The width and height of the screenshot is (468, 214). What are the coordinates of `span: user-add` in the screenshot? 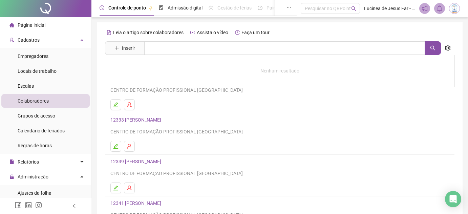 It's located at (12, 40).